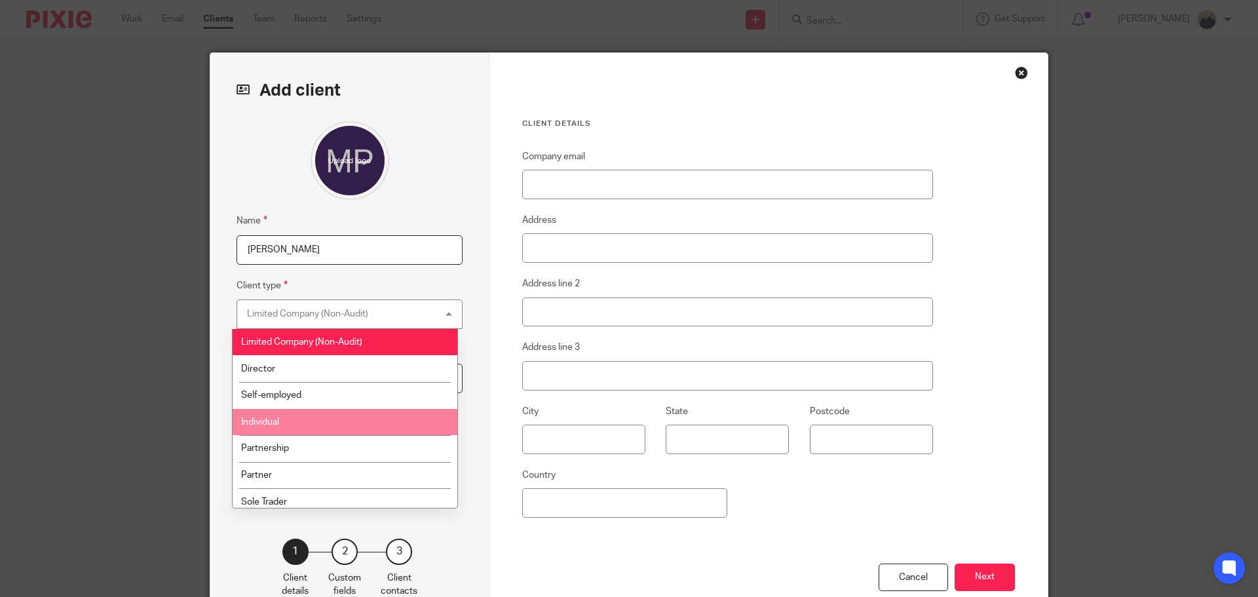 This screenshot has width=1258, height=597. I want to click on label: Address line 3, so click(551, 347).